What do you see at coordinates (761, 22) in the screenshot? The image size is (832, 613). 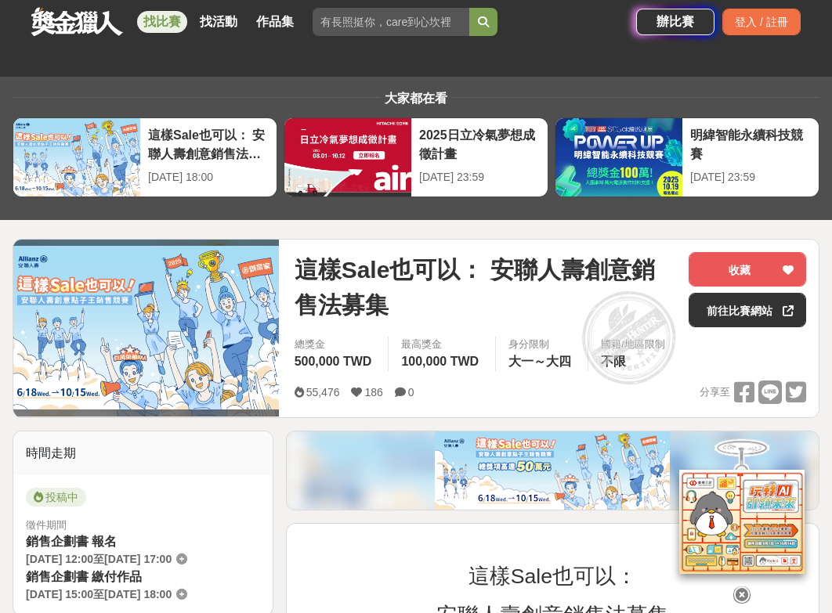 I see `div: 登入 / 註冊` at bounding box center [761, 22].